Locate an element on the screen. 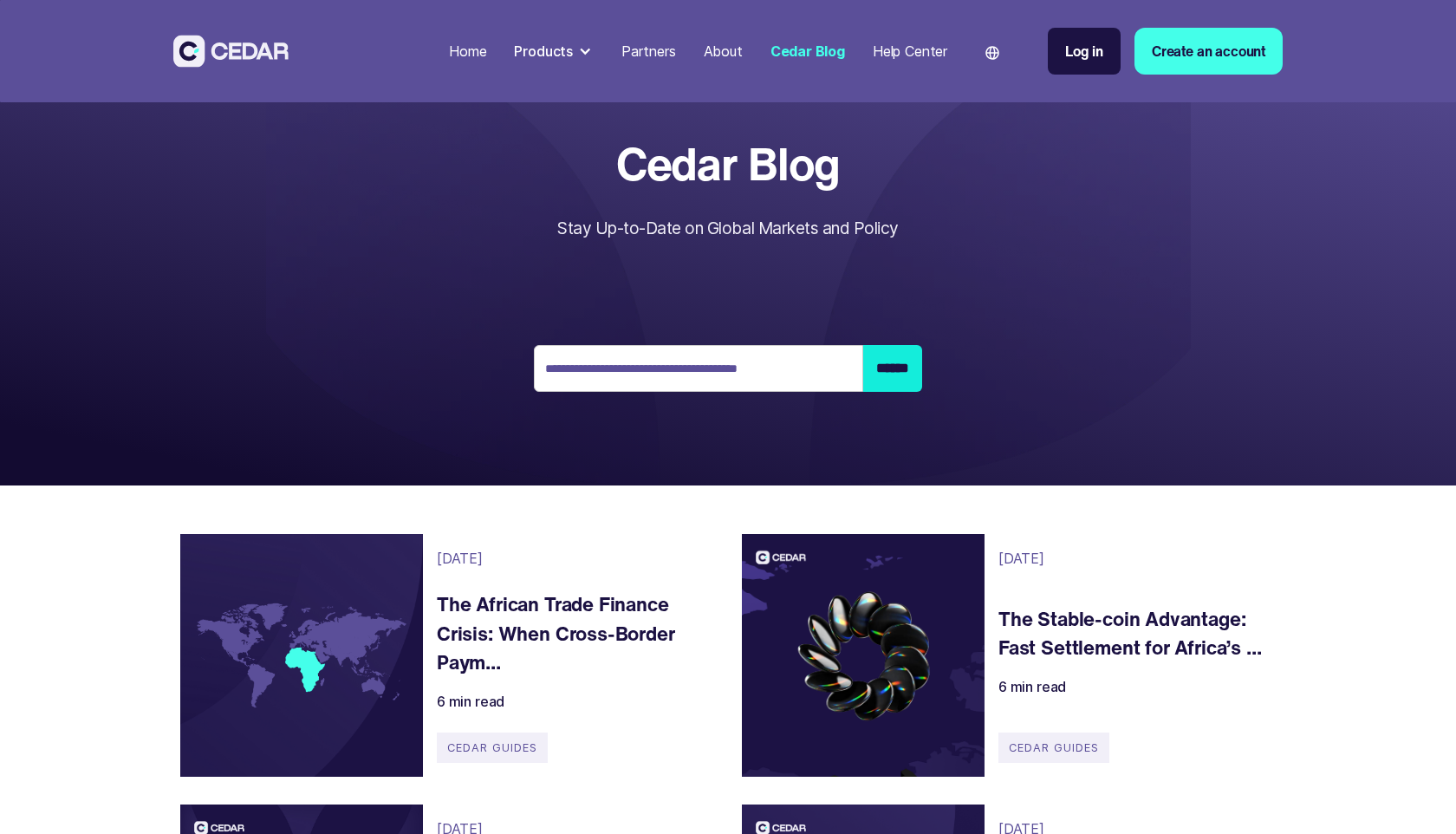 The width and height of the screenshot is (1456, 834). div: Cedar Blog is located at coordinates (808, 51).